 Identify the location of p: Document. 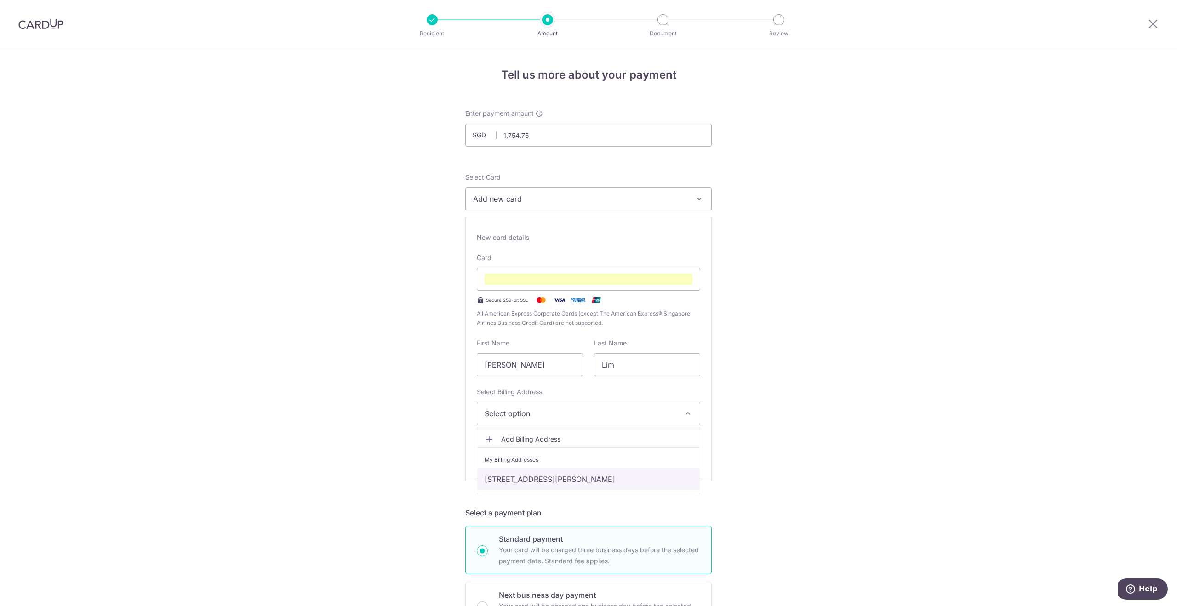
(663, 34).